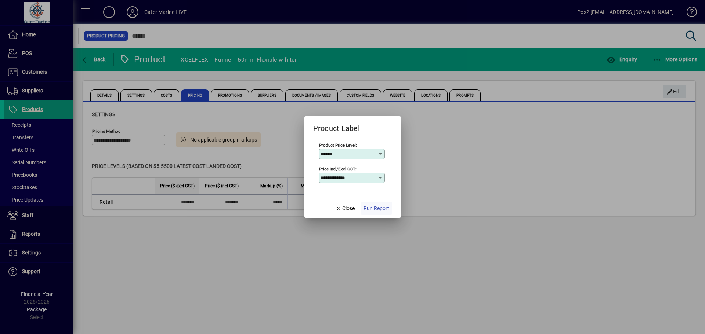 This screenshot has height=334, width=705. What do you see at coordinates (345, 208) in the screenshot?
I see `button: Close` at bounding box center [345, 208].